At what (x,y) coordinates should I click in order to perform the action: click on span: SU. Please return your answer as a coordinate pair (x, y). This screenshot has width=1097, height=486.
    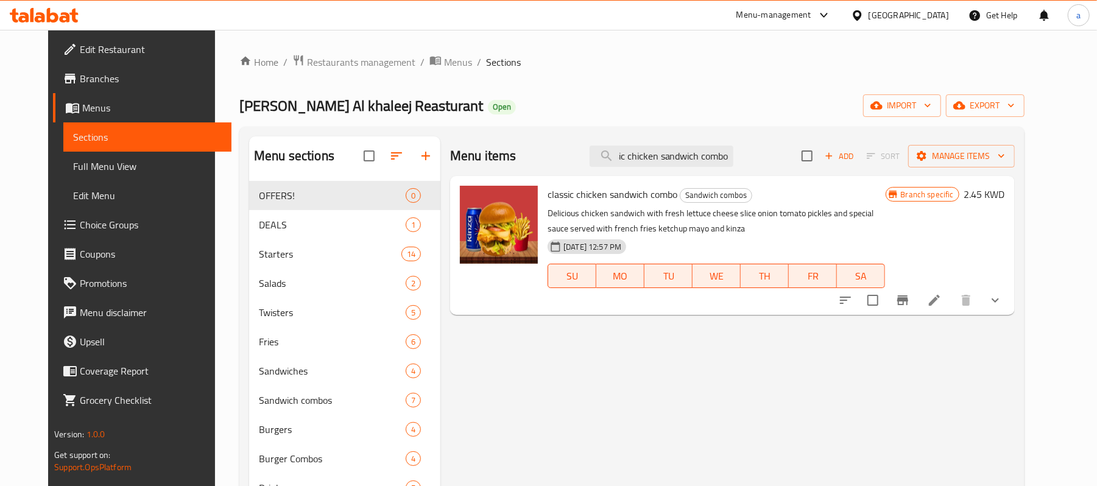
    Looking at the image, I should click on (572, 276).